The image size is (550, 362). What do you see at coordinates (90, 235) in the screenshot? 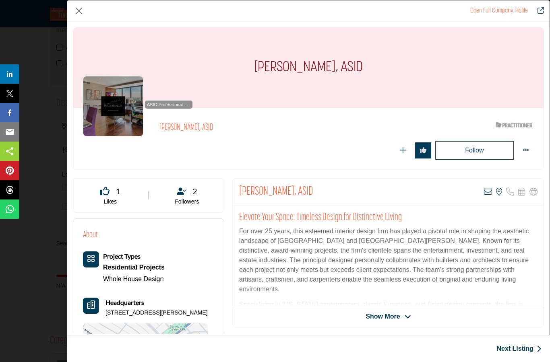
I see `h2: About` at bounding box center [90, 235].